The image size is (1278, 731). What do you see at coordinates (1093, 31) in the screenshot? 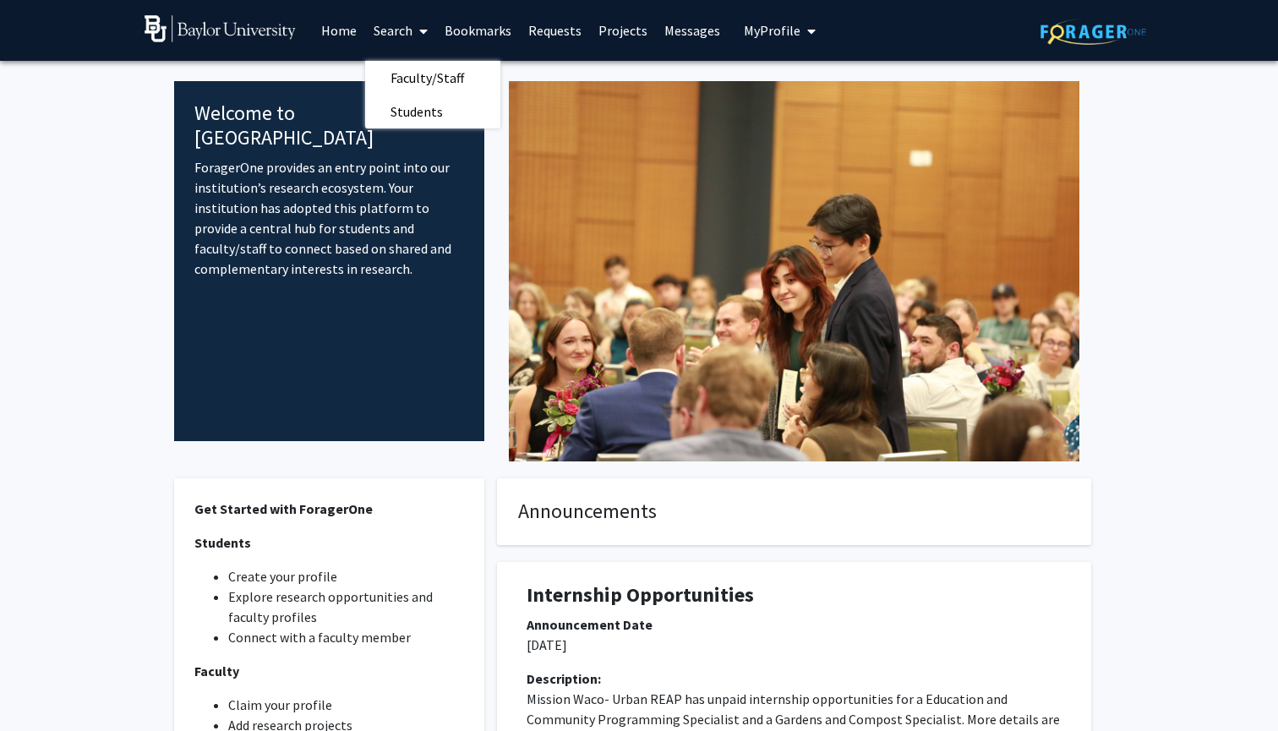
I see `img: ForagerOne Logo` at bounding box center [1093, 31].